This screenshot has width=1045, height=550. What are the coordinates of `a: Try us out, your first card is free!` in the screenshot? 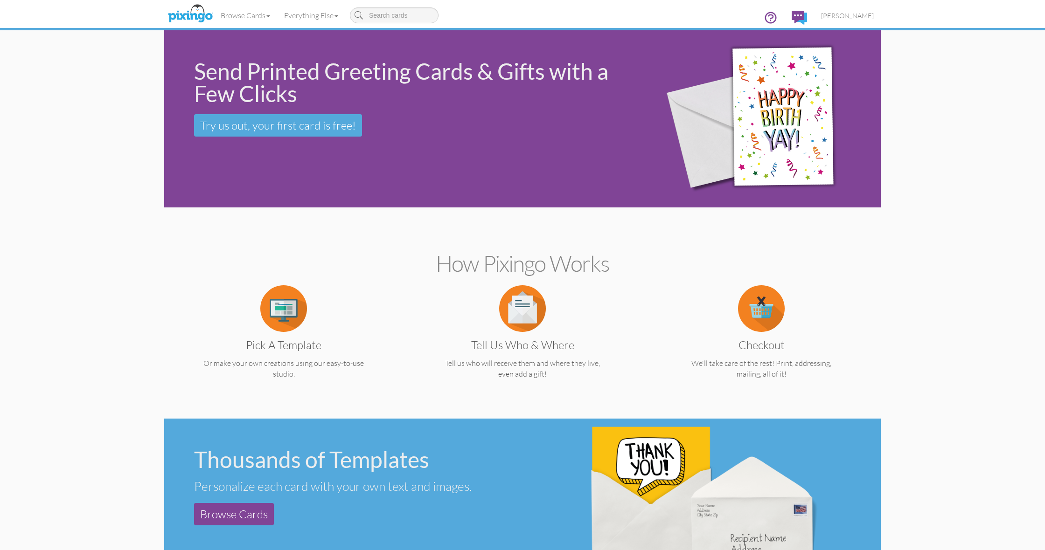 It's located at (278, 125).